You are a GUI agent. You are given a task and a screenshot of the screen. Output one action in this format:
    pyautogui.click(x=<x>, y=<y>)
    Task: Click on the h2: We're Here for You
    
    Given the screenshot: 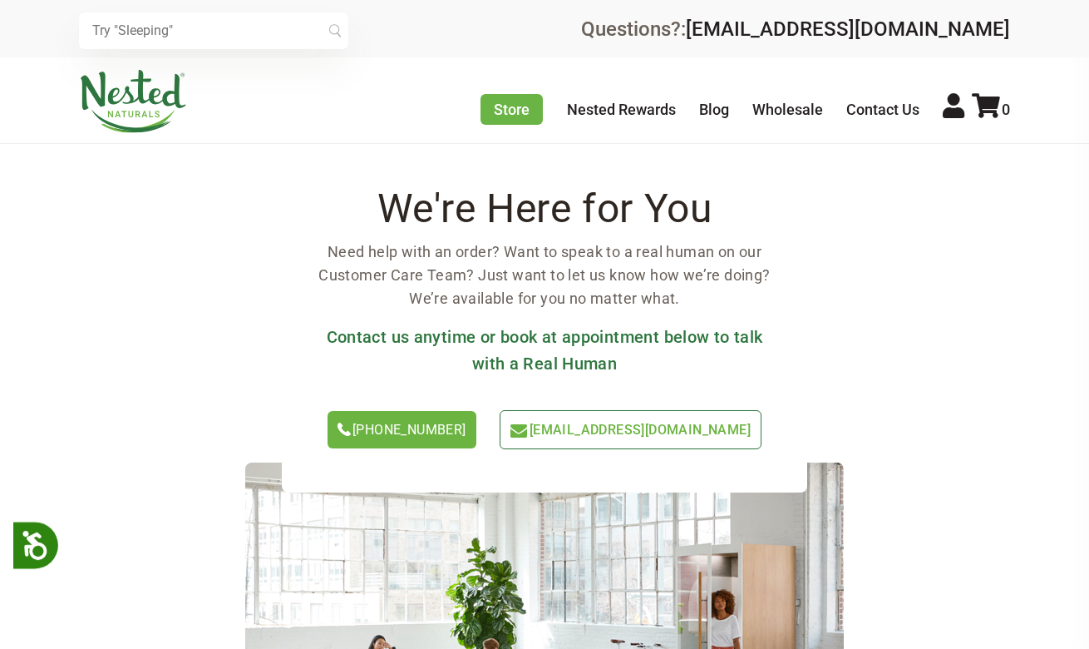 What is the action you would take?
    pyautogui.click(x=545, y=209)
    